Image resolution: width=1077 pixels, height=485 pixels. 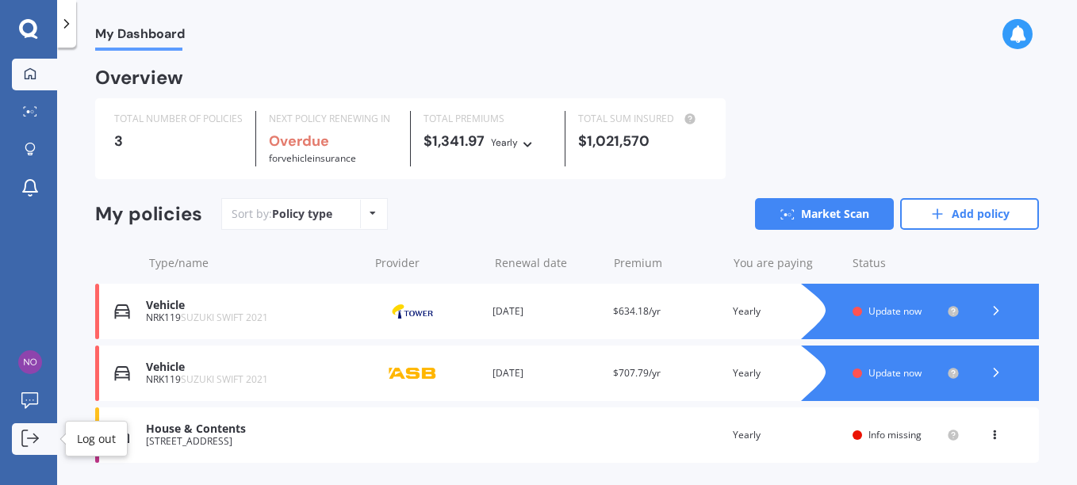 What do you see at coordinates (178, 119) in the screenshot?
I see `div: TOTAL NUMBER OF POLICIES` at bounding box center [178, 119].